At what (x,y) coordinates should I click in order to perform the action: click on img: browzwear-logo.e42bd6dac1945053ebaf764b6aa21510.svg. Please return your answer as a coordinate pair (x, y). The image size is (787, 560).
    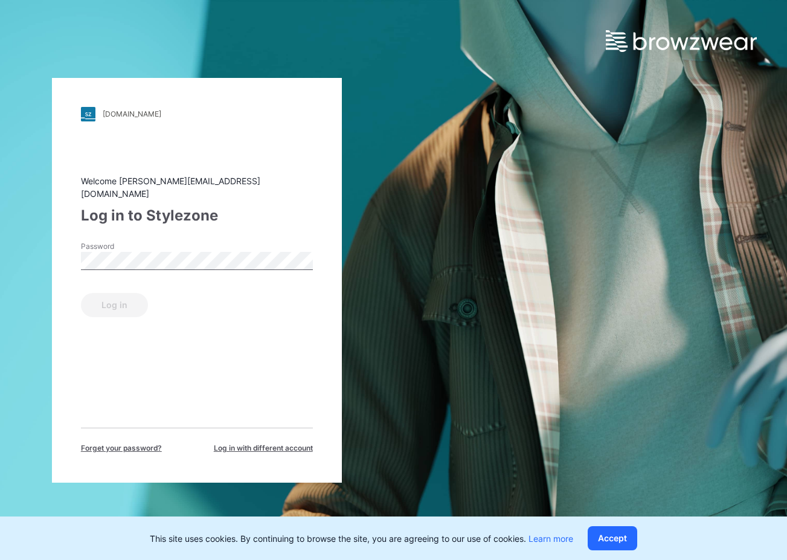
    Looking at the image, I should click on (681, 41).